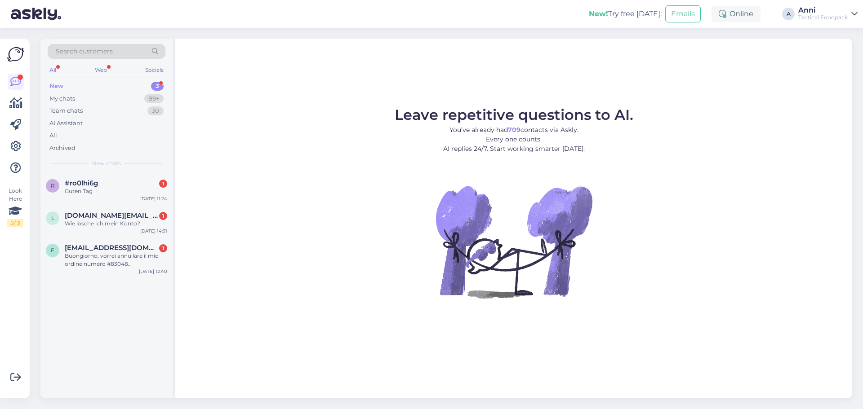 The width and height of the screenshot is (863, 409). What do you see at coordinates (598, 13) in the screenshot?
I see `b: New!` at bounding box center [598, 13].